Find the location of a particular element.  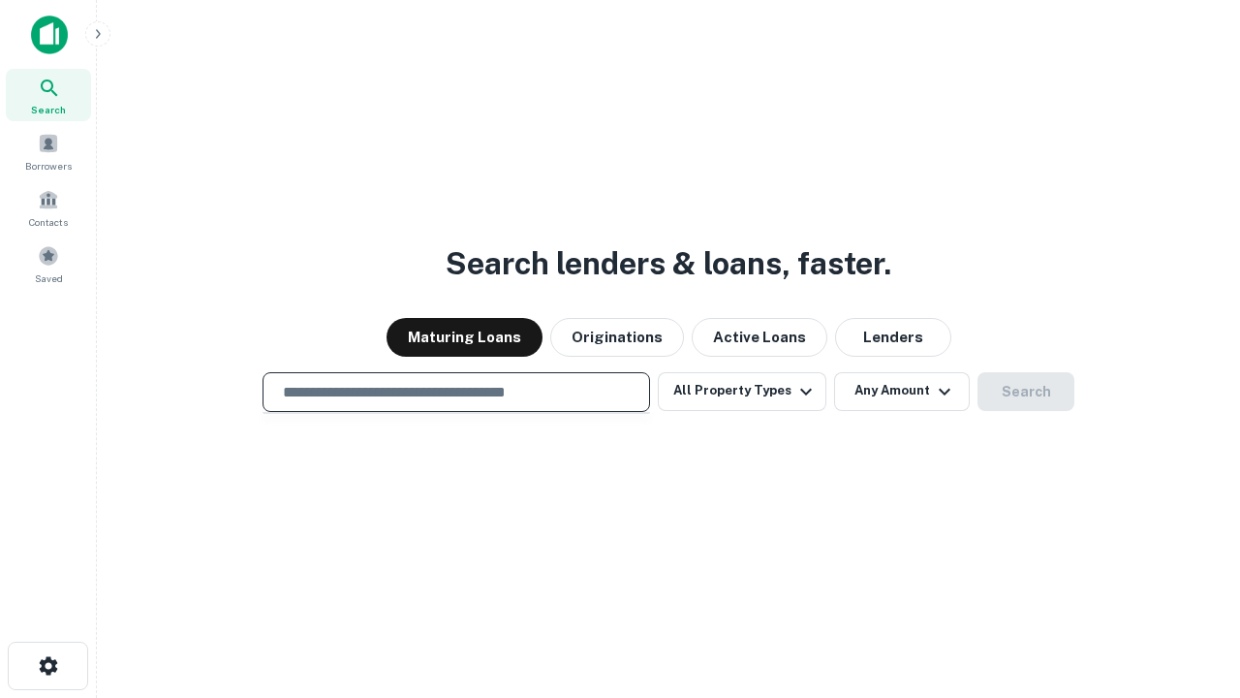

span: Search is located at coordinates (48, 109).